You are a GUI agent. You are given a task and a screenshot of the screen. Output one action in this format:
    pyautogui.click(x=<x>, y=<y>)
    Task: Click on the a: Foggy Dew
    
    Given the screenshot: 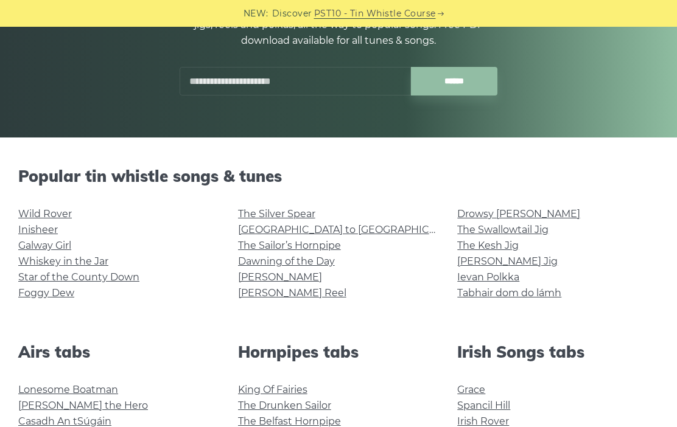 What is the action you would take?
    pyautogui.click(x=46, y=293)
    